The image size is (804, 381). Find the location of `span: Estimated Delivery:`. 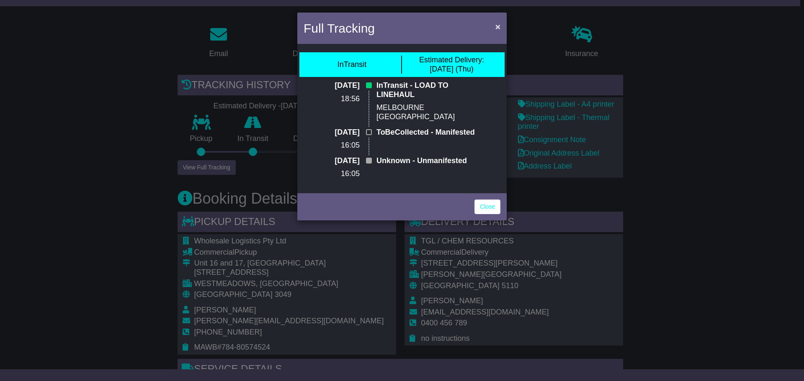

span: Estimated Delivery: is located at coordinates (451, 60).